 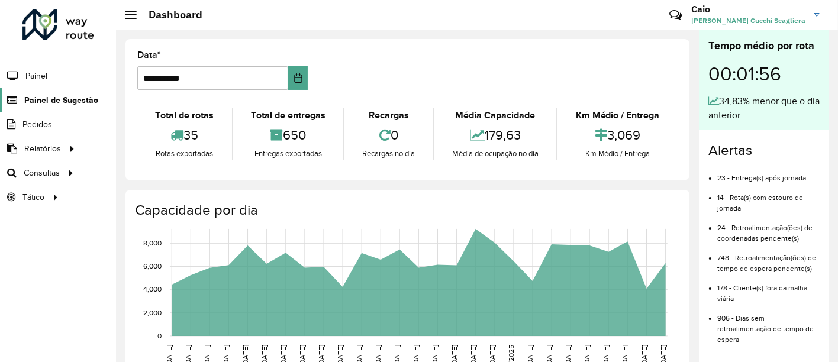 I want to click on text: 4,000, so click(x=152, y=289).